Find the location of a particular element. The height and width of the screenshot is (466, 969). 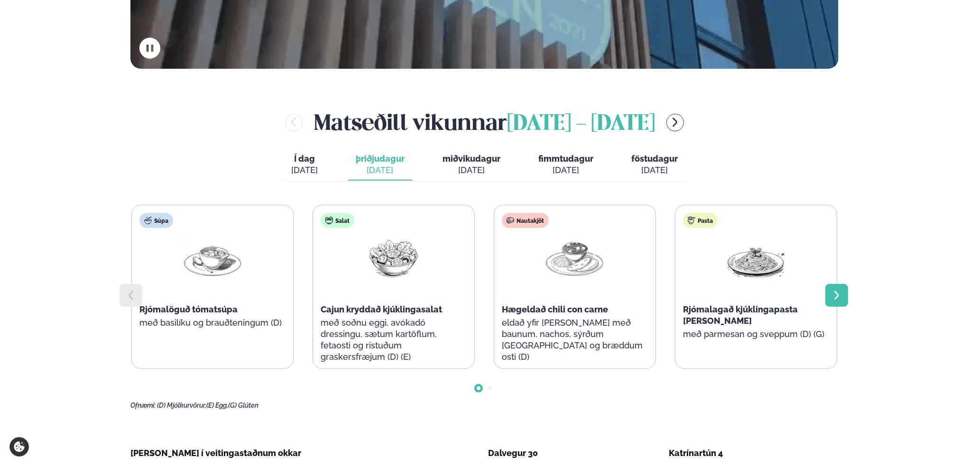

p: með soðnu eggi, avókadó dressingu, sætum kartöflum, fetaosti og ristuðum graskersfræjum (D) (E) is located at coordinates (394, 340).